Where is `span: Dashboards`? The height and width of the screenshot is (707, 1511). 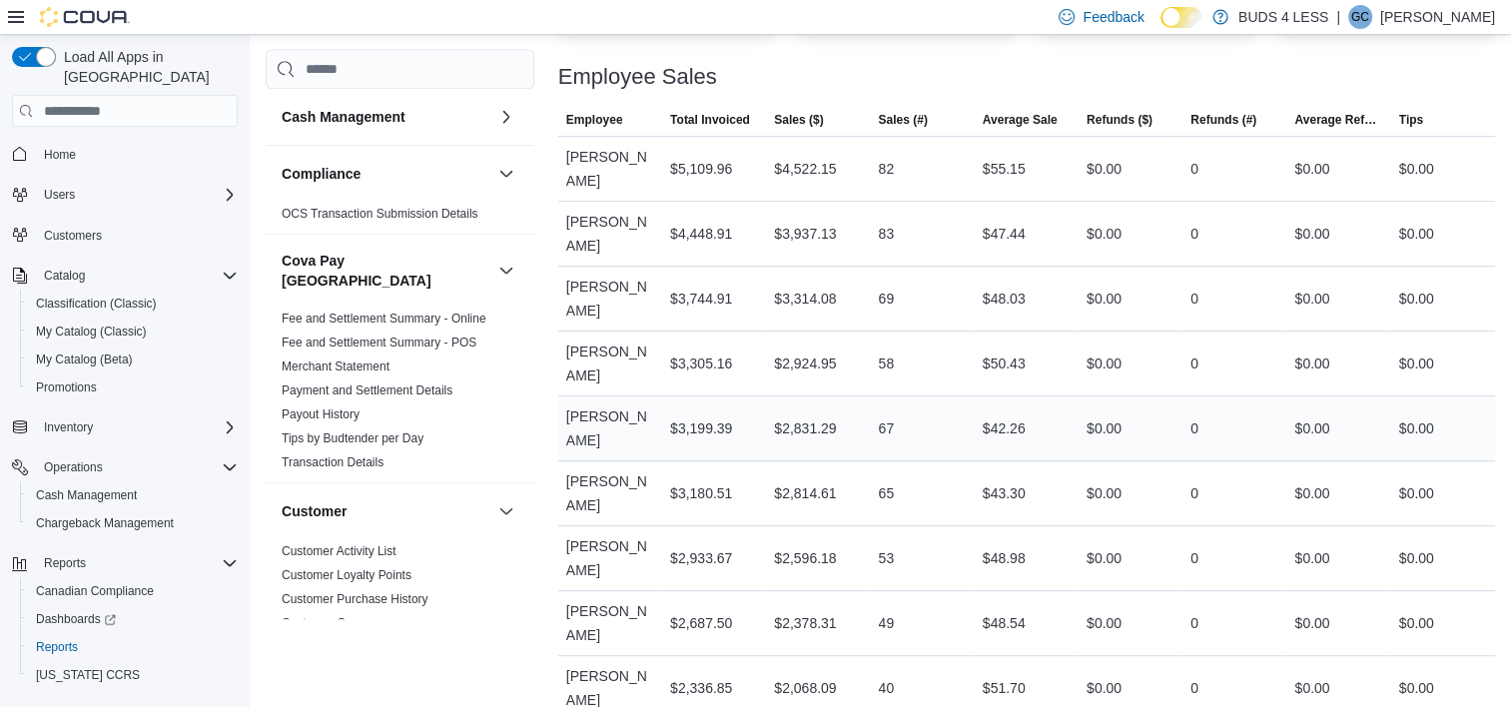
span: Dashboards is located at coordinates (76, 619).